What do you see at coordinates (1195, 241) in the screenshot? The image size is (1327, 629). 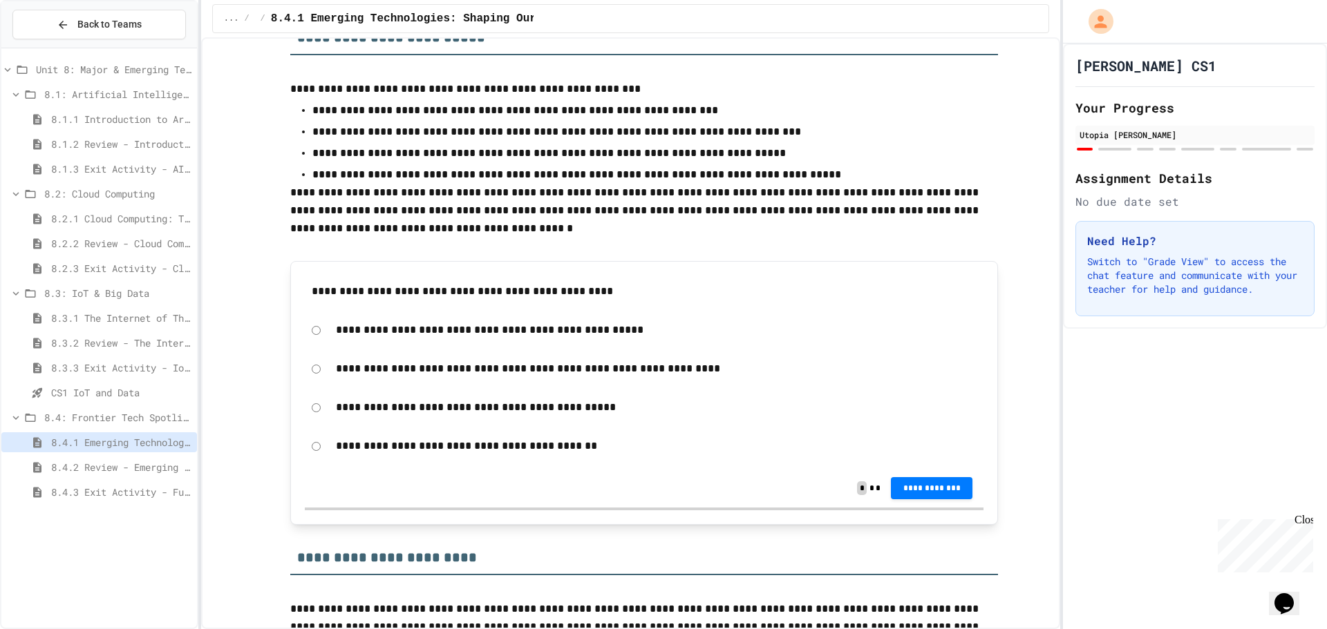 I see `h3: Need Help?` at bounding box center [1195, 241].